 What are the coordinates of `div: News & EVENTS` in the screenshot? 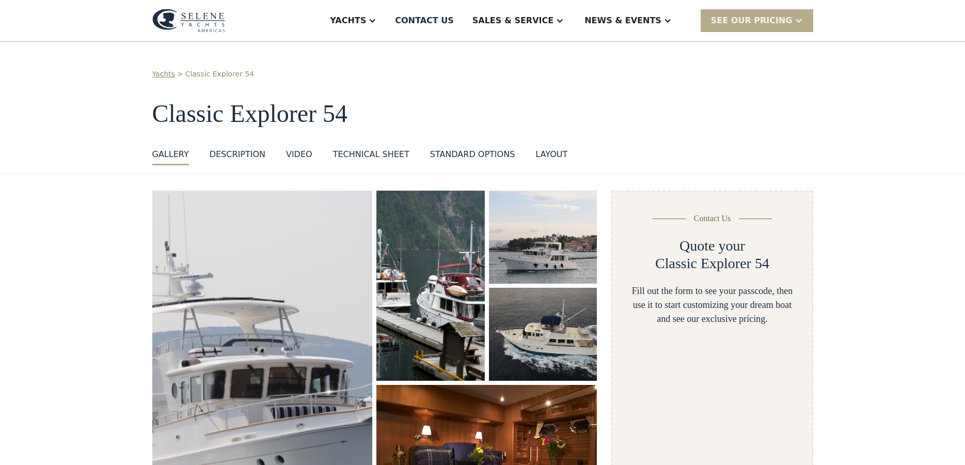 It's located at (622, 21).